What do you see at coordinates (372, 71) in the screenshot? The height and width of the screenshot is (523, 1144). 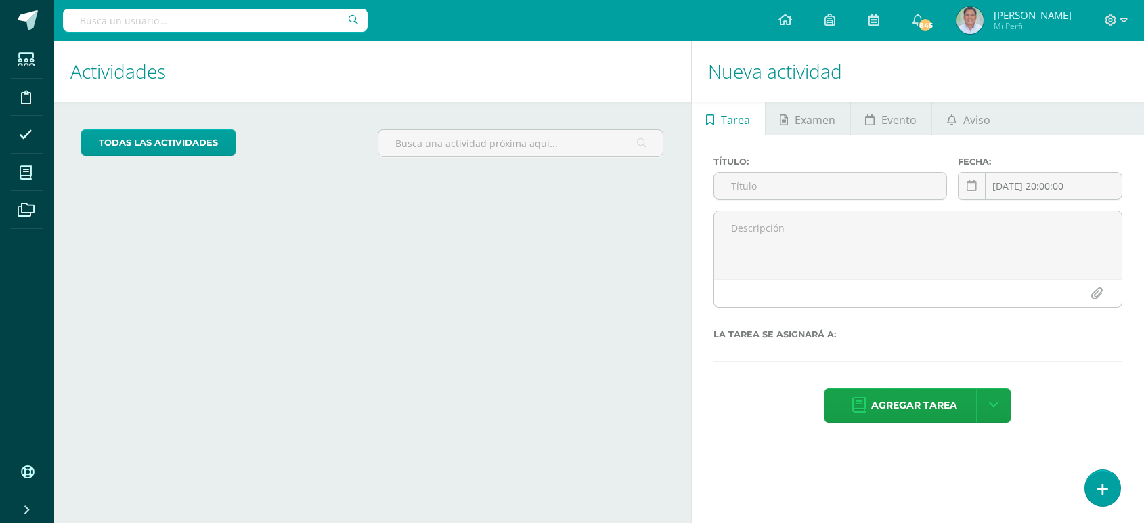 I see `h1: Actividades` at bounding box center [372, 71].